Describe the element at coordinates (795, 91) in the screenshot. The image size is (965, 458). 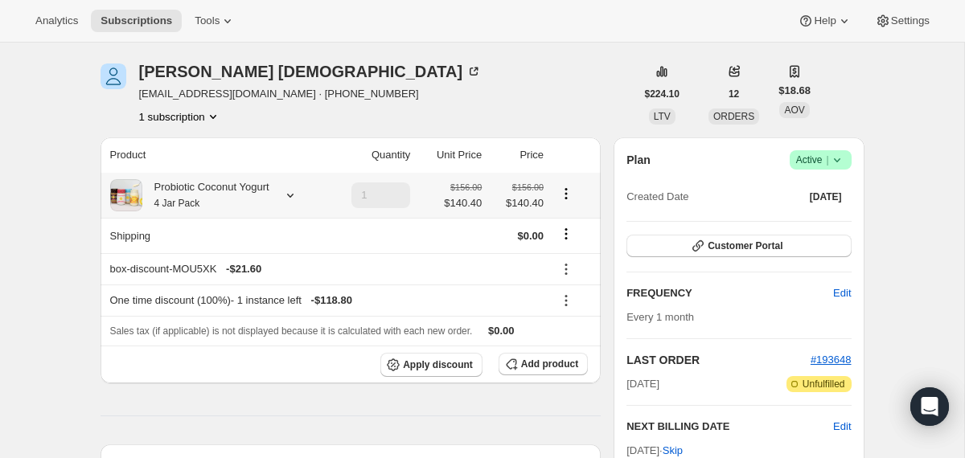
I see `span: $18.68` at that location.